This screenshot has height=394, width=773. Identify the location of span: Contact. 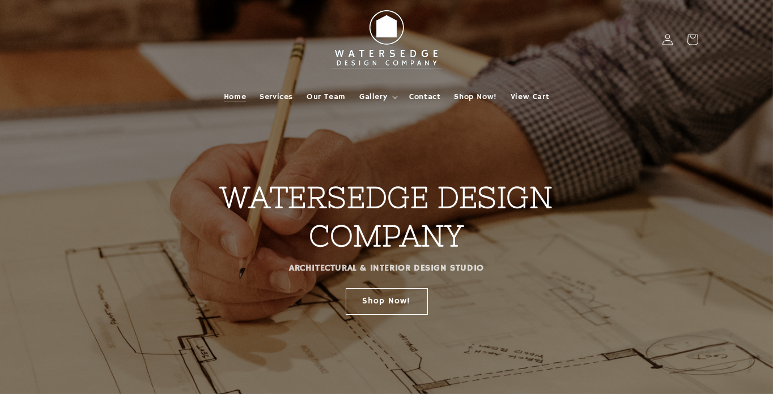
(424, 97).